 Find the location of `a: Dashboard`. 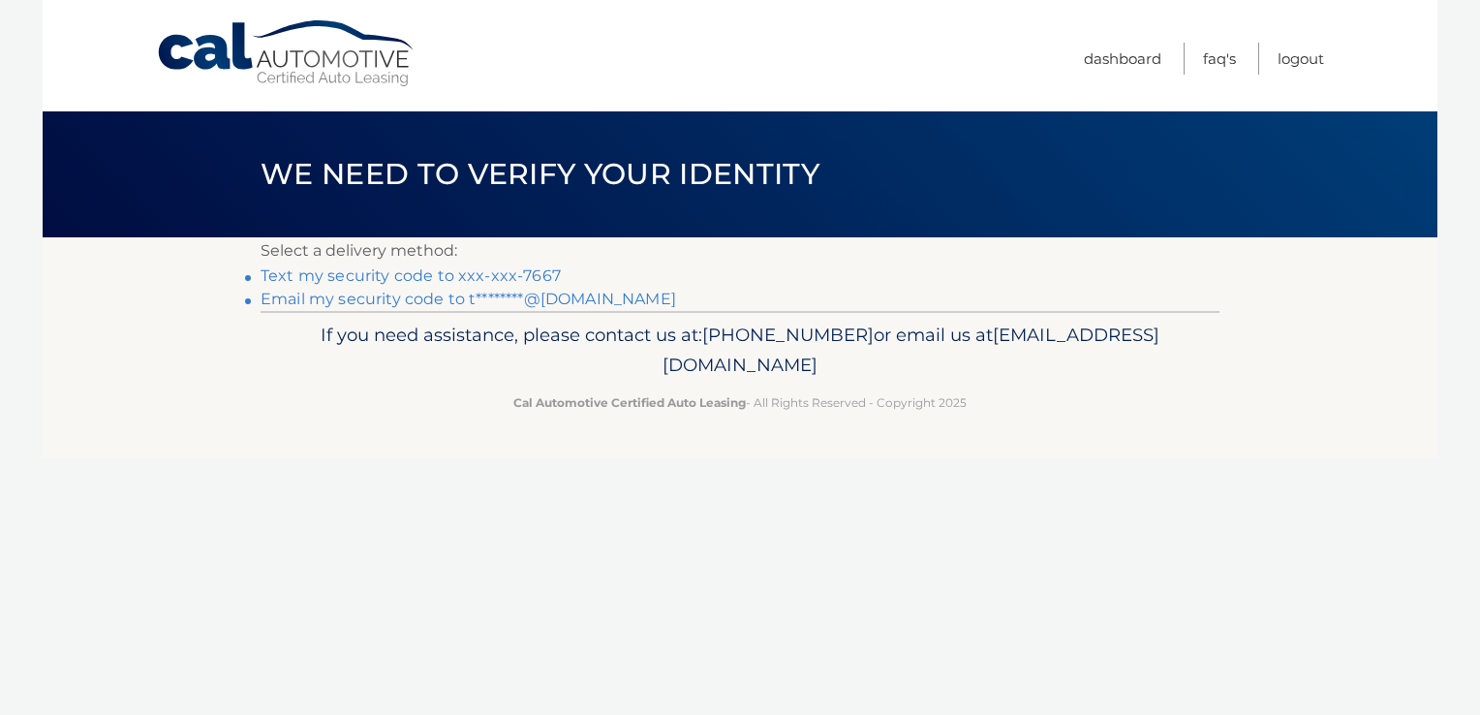

a: Dashboard is located at coordinates (1122, 58).